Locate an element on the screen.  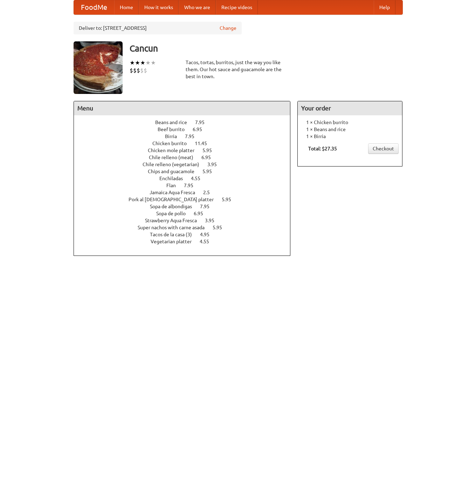
a: Recipe videos is located at coordinates (237, 7).